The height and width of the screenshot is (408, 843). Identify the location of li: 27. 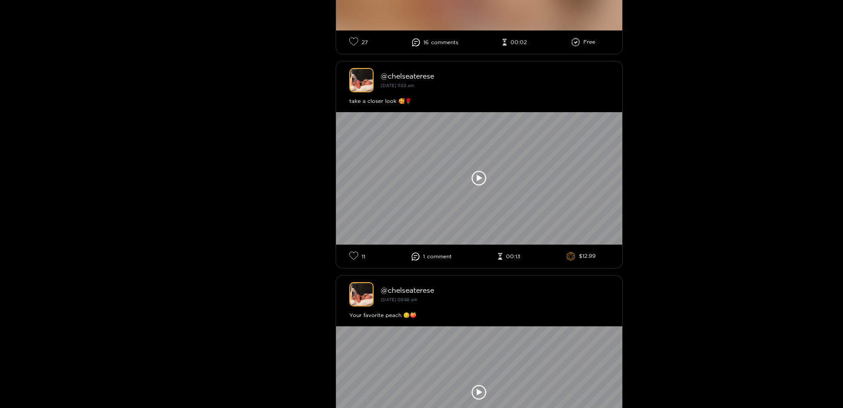
(359, 42).